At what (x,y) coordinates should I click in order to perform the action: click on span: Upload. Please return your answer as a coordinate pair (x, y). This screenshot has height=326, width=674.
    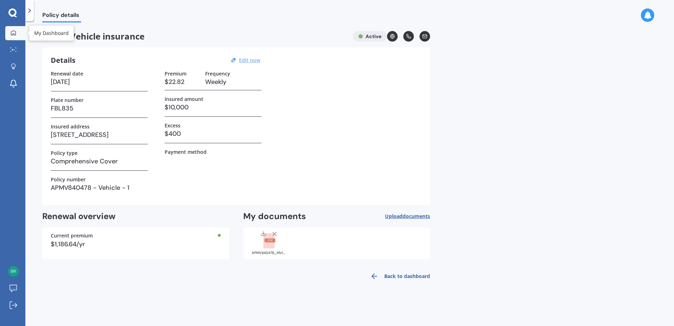
    Looking at the image, I should click on (408, 216).